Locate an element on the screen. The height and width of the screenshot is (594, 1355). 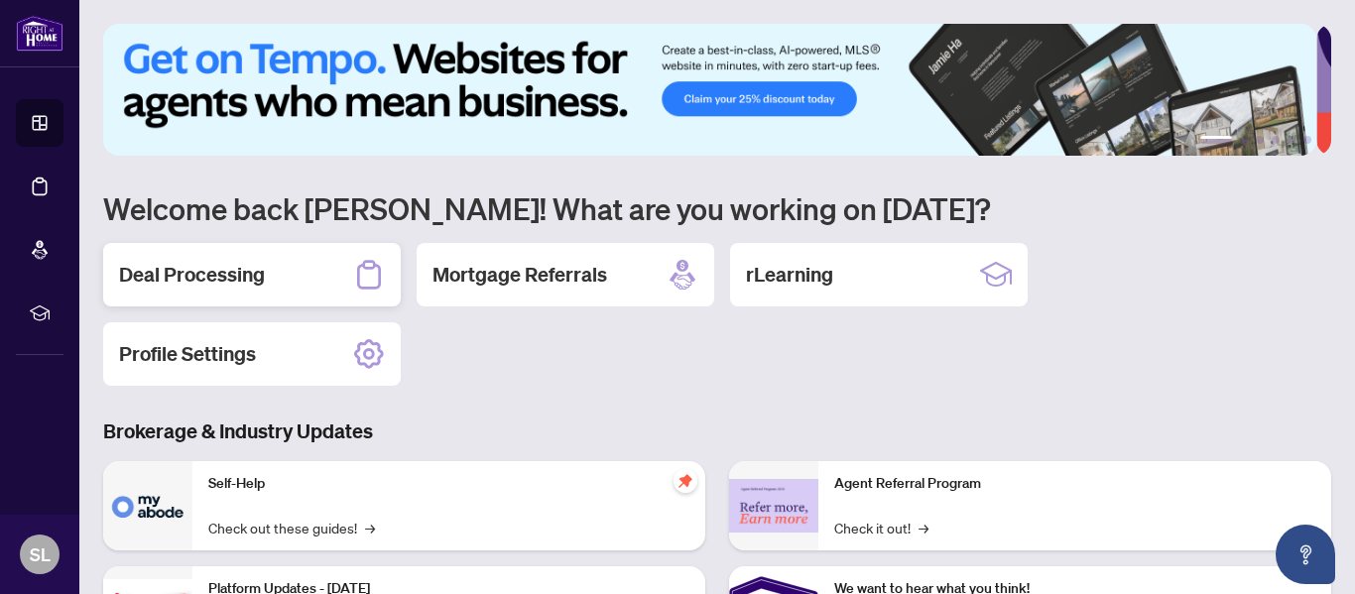
button: 3 is located at coordinates (1260, 140).